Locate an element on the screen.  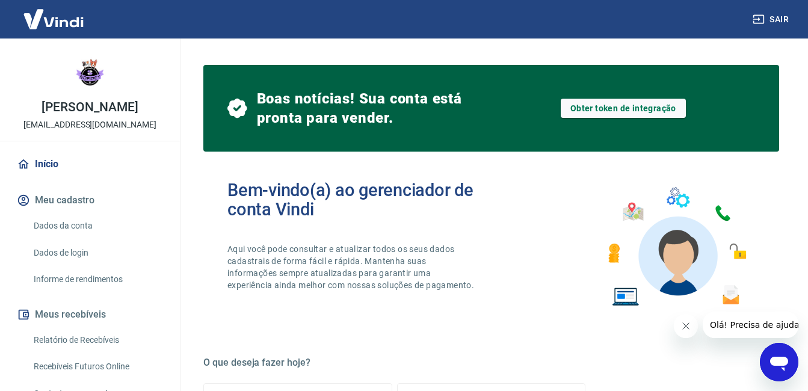
h2: Bem-vindo(a) ao gerenciador de conta Vindi is located at coordinates (359, 200).